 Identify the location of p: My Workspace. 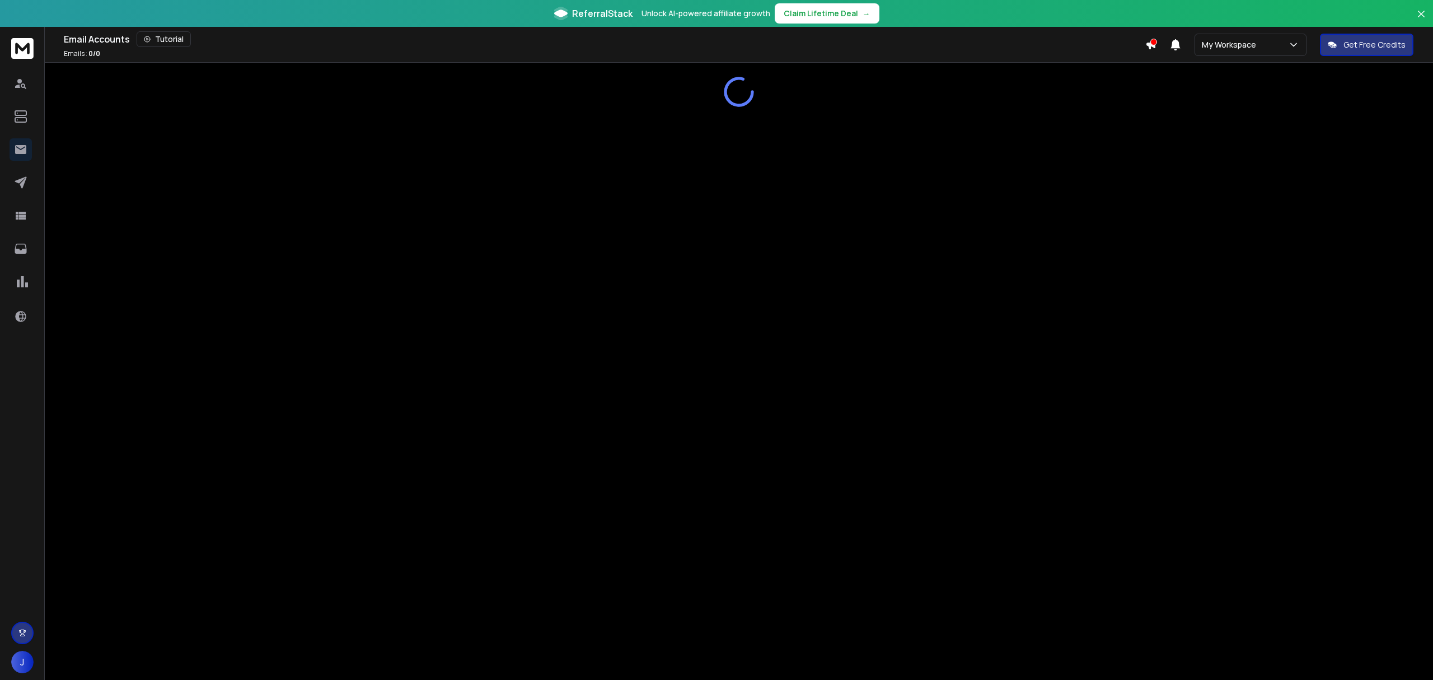
(1231, 45).